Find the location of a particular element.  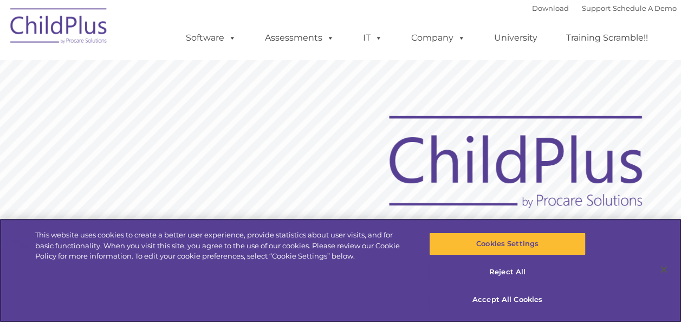

a: IT is located at coordinates (373, 38).